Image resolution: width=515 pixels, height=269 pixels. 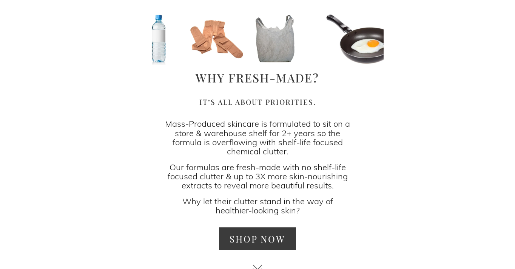 I want to click on p: Mass-Produced skincare is formulated to sit on a store & warehouse shelf for 2+ years so the form..., so click(x=258, y=137).